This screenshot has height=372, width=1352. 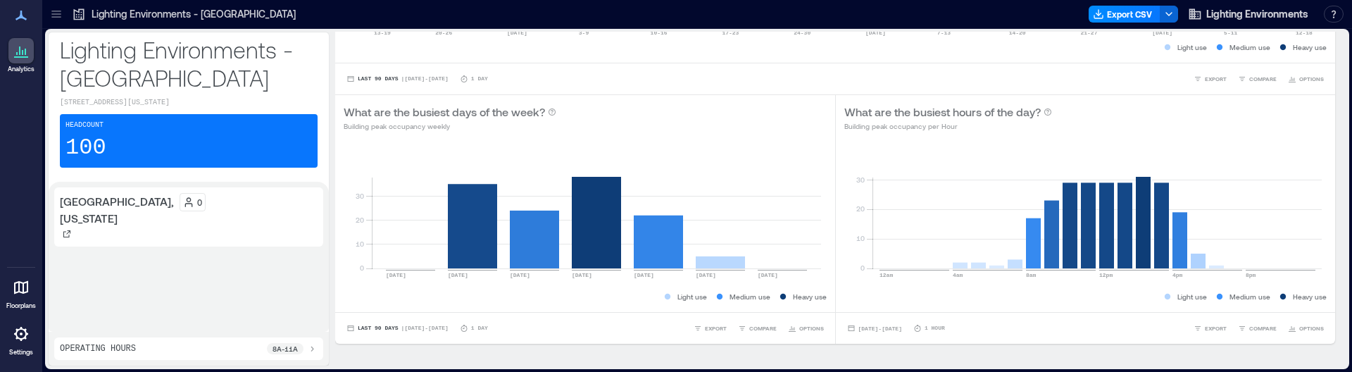 What do you see at coordinates (360, 196) in the screenshot?
I see `tspan: 30` at bounding box center [360, 196].